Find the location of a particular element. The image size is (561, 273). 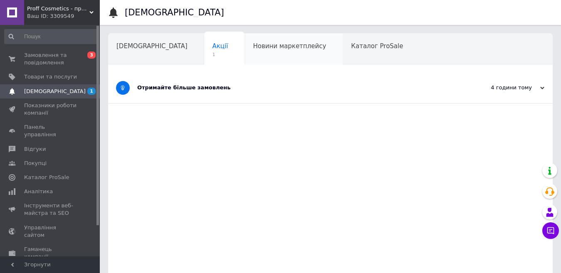

span: Інструменти веб-майстра та SEO is located at coordinates (50, 210).